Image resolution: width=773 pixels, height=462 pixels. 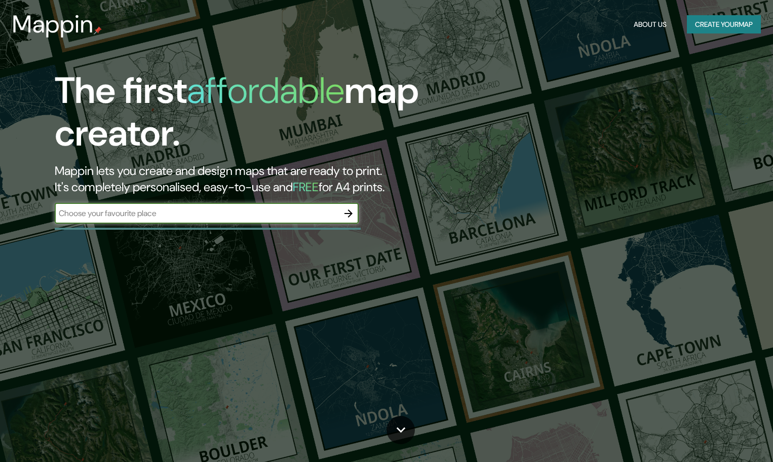 What do you see at coordinates (98, 30) in the screenshot?
I see `img: mappin-pin` at bounding box center [98, 30].